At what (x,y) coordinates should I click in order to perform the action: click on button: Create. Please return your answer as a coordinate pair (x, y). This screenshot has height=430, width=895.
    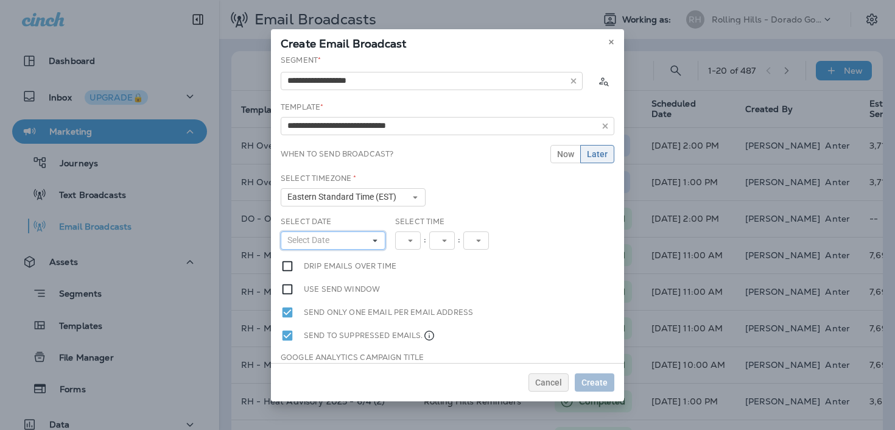
    Looking at the image, I should click on (594, 382).